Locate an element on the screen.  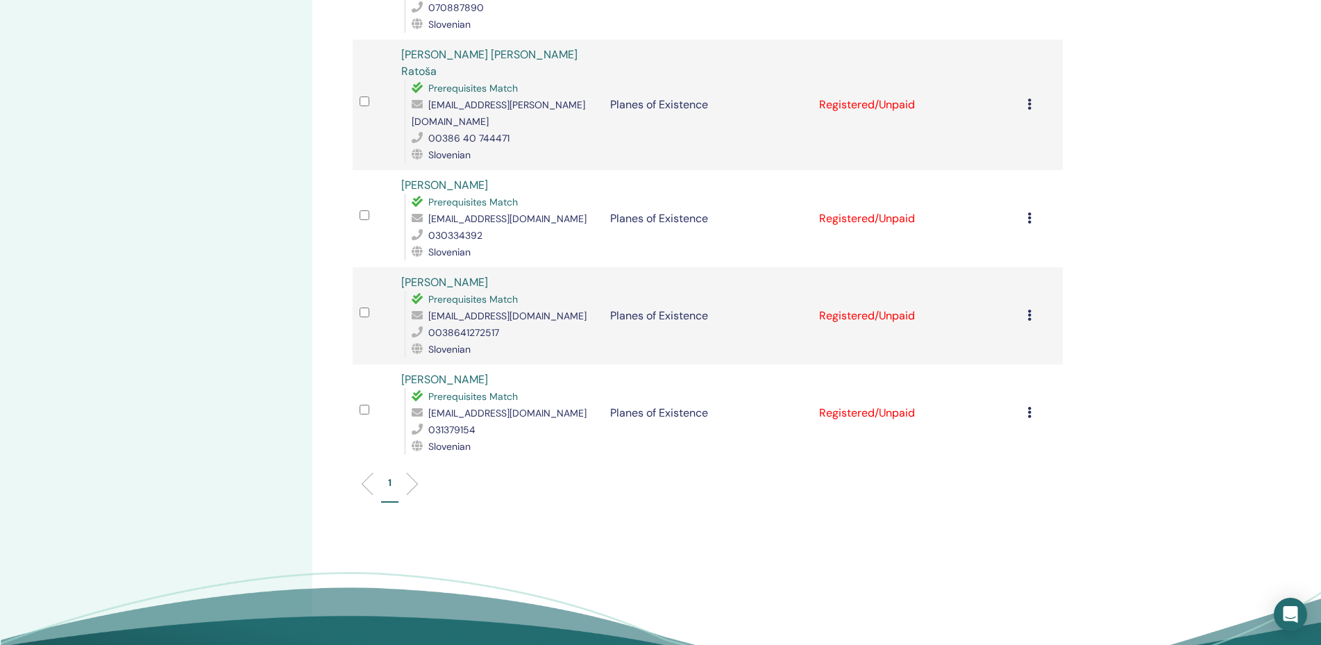
span: 030334392 is located at coordinates (455, 235).